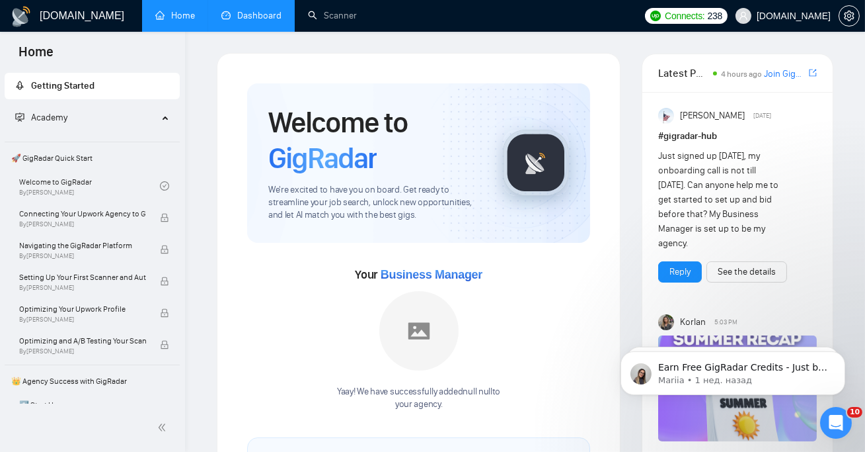  I want to click on li: Getting Started, so click(92, 86).